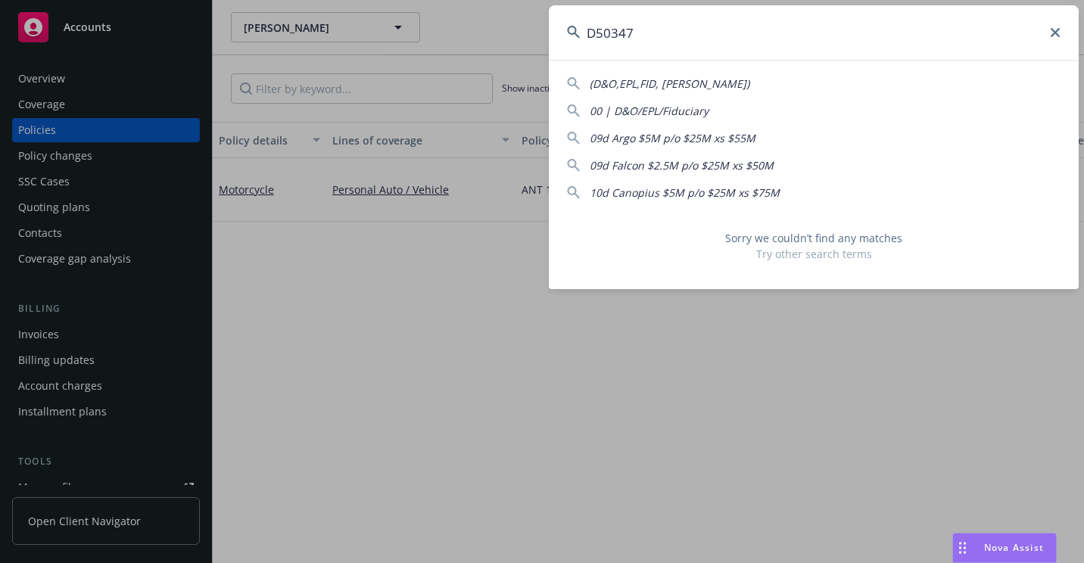  What do you see at coordinates (1014, 547) in the screenshot?
I see `span: Nova Assist` at bounding box center [1014, 547].